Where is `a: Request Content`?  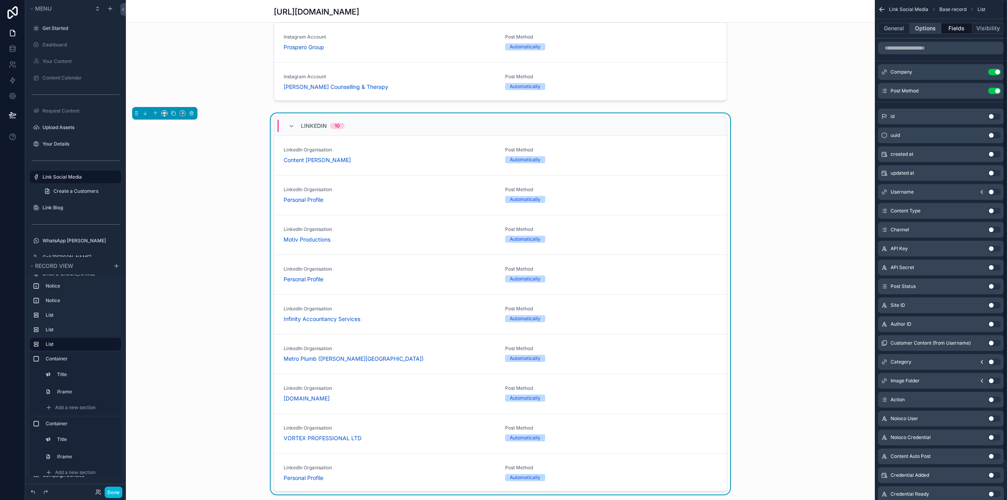
a: Request Content is located at coordinates (79, 111).